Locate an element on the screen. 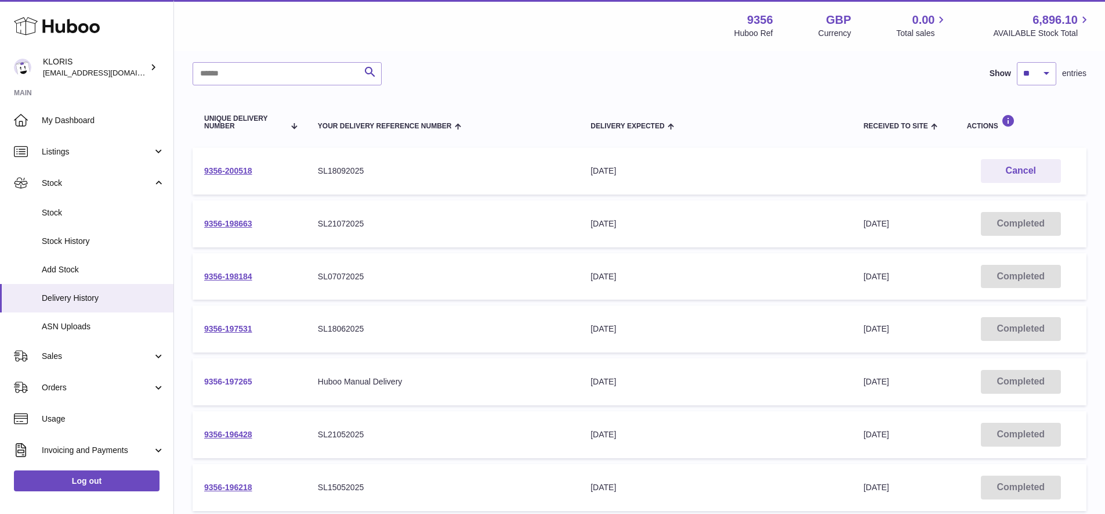 The height and width of the screenshot is (514, 1105). span: 0.00 is located at coordinates (924, 20).